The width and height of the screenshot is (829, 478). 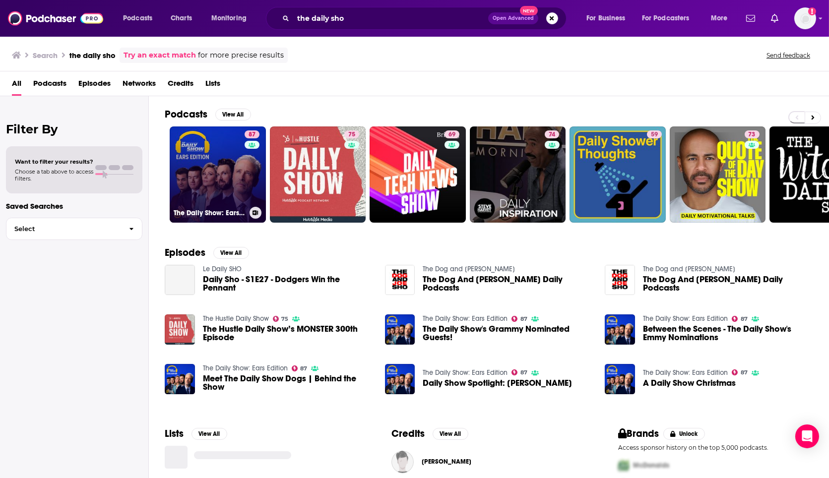 What do you see at coordinates (728, 333) in the screenshot?
I see `a: Between the Scenes - The Daily Show's Emmy Nominations` at bounding box center [728, 333].